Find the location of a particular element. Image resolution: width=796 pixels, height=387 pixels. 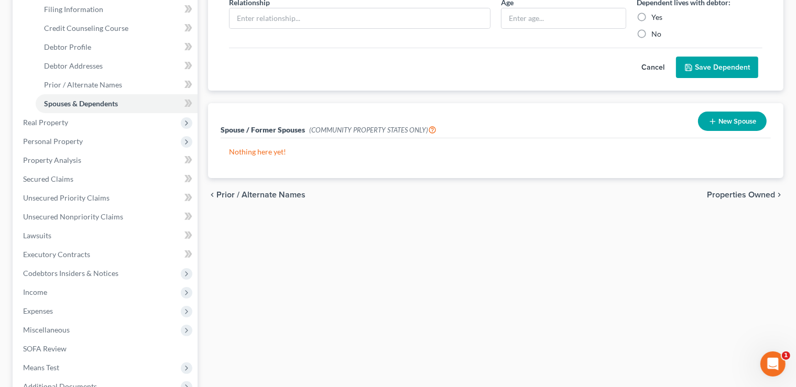

span: Property Analysis is located at coordinates (52, 160).